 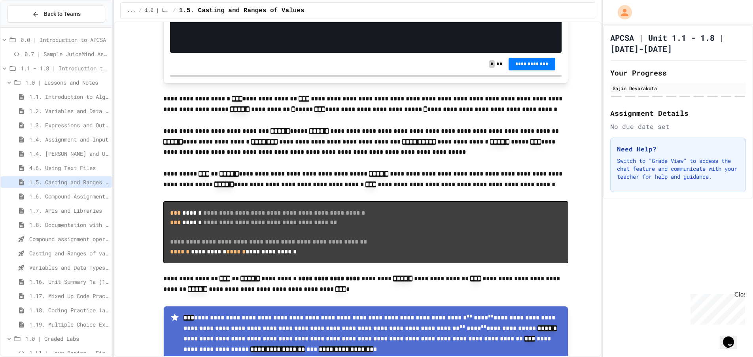 I want to click on span: Variables and Data Types - Quiz, so click(x=69, y=267).